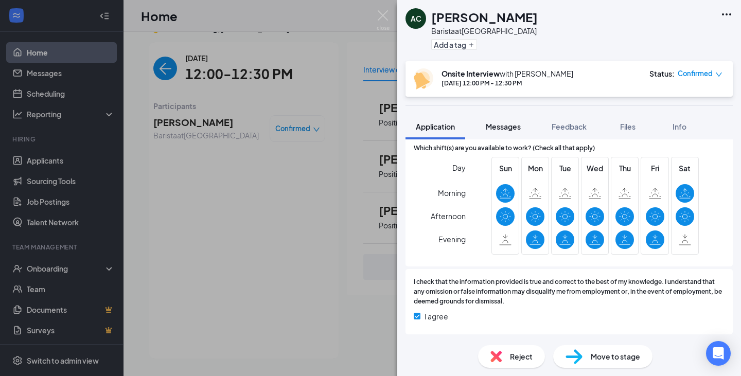 The height and width of the screenshot is (376, 741). I want to click on span: Wed, so click(595, 168).